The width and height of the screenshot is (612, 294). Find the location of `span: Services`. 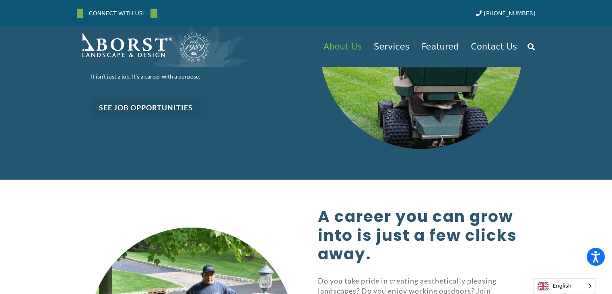

span: Services is located at coordinates (391, 47).